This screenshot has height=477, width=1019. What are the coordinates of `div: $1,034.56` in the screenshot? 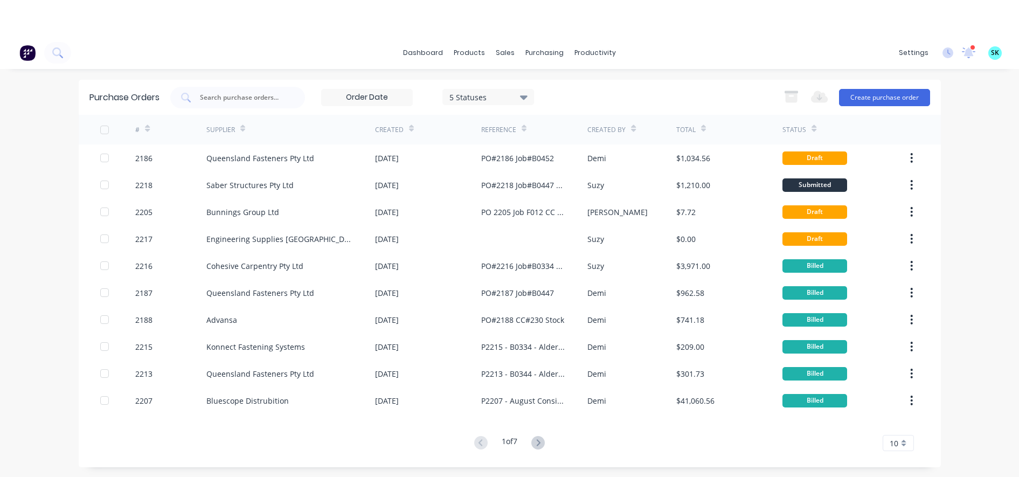 It's located at (693, 158).